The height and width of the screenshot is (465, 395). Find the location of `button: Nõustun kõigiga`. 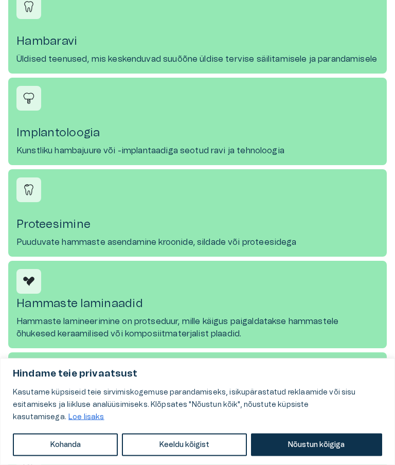

button: Nõustun kõigiga is located at coordinates (316, 445).